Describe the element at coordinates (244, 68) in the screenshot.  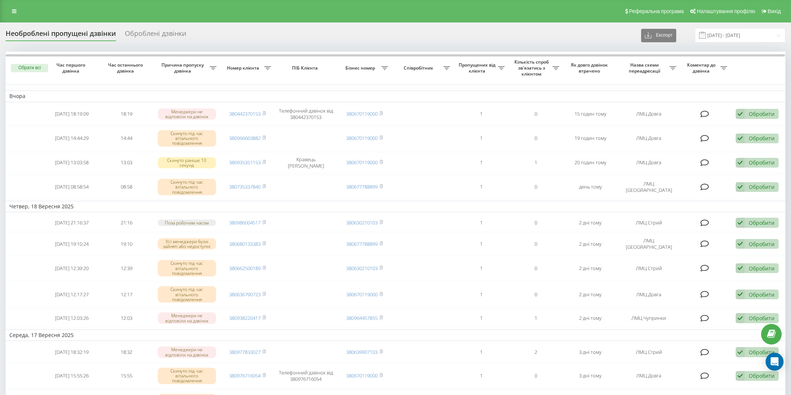
I see `span: Номер клієнта` at that location.